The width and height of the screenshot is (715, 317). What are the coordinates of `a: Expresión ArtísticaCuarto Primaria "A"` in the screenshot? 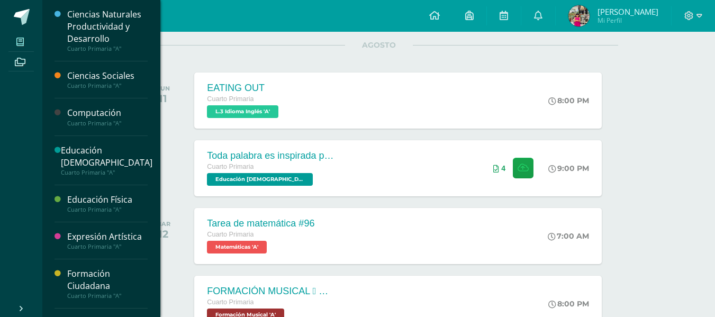 It's located at (107, 240).